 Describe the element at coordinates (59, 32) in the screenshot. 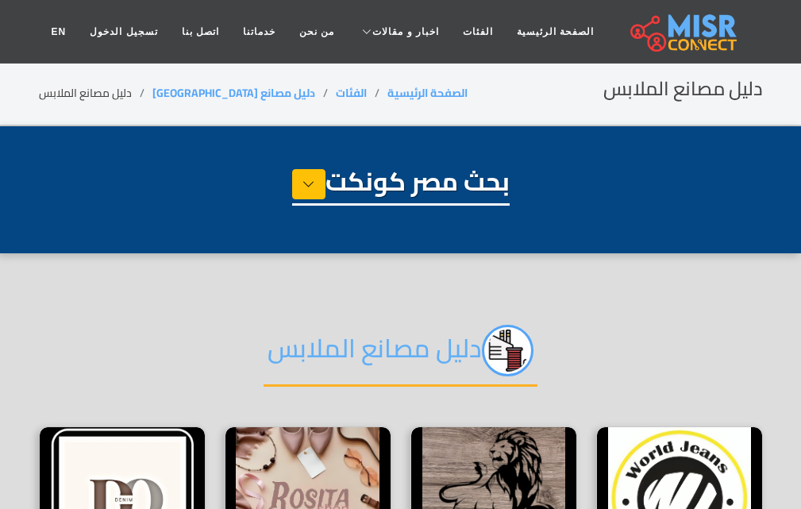

I see `a: EN` at that location.